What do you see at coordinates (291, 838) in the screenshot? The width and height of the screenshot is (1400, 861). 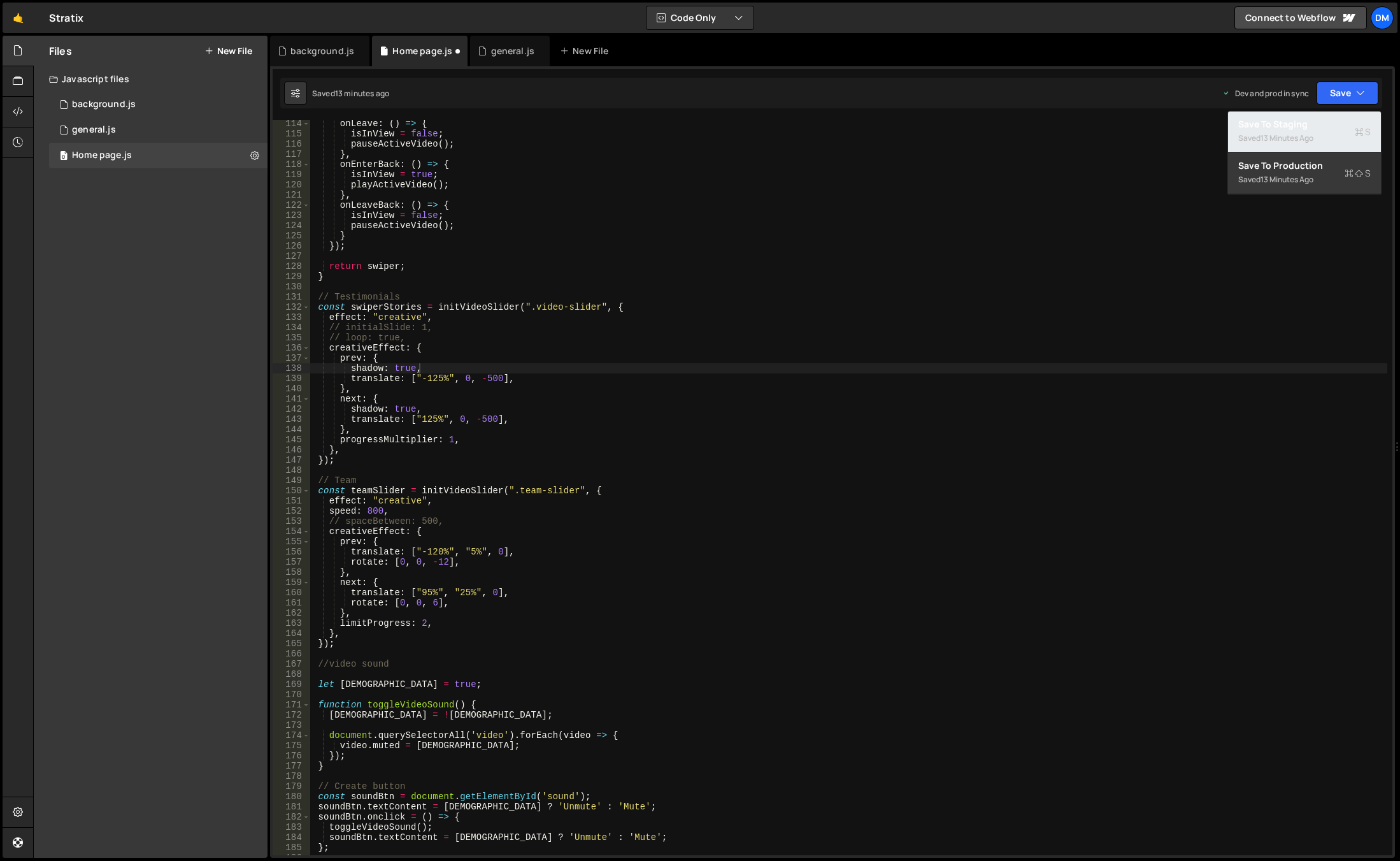 I see `div: 184` at bounding box center [291, 838].